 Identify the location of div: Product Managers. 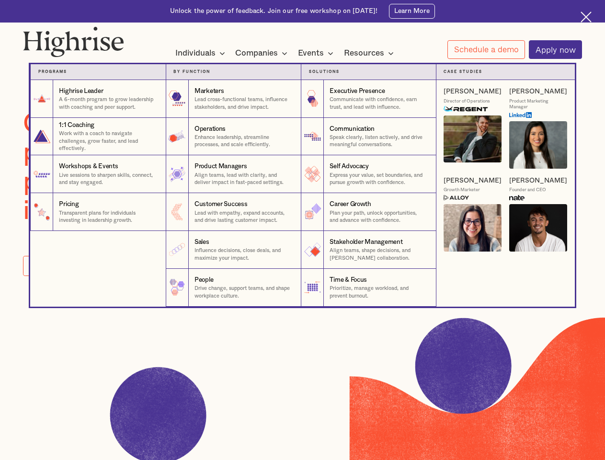
(221, 166).